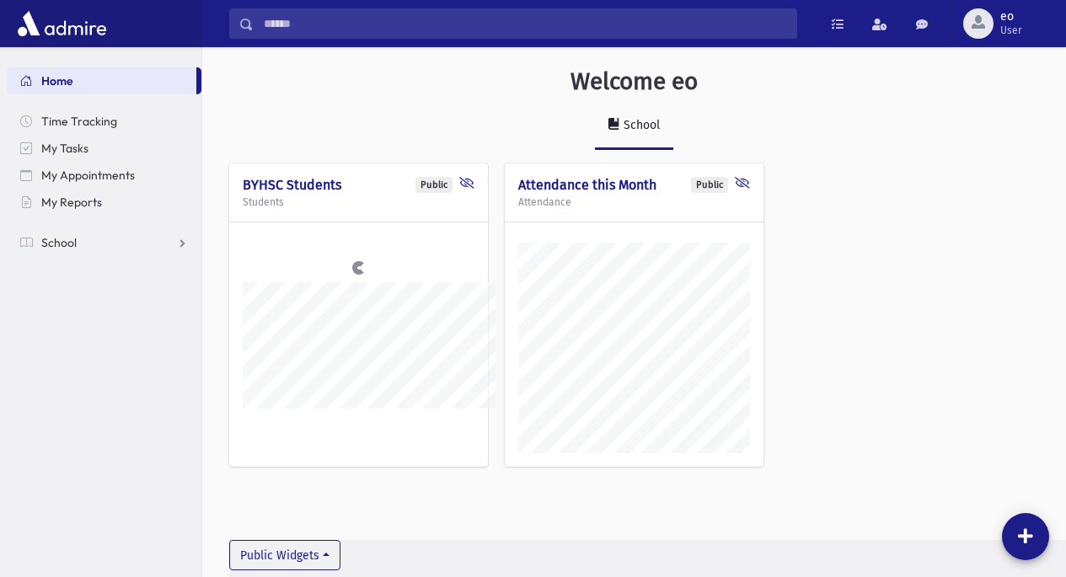  Describe the element at coordinates (79, 121) in the screenshot. I see `span: Time Tracking` at that location.